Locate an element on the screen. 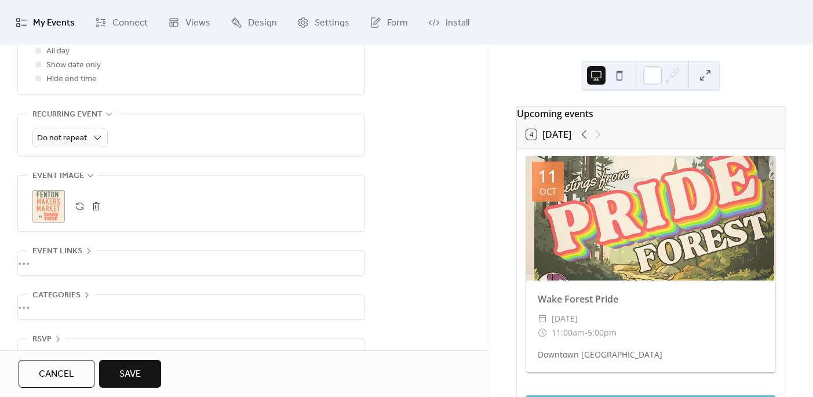 The height and width of the screenshot is (397, 813). span: Event links is located at coordinates (57, 252).